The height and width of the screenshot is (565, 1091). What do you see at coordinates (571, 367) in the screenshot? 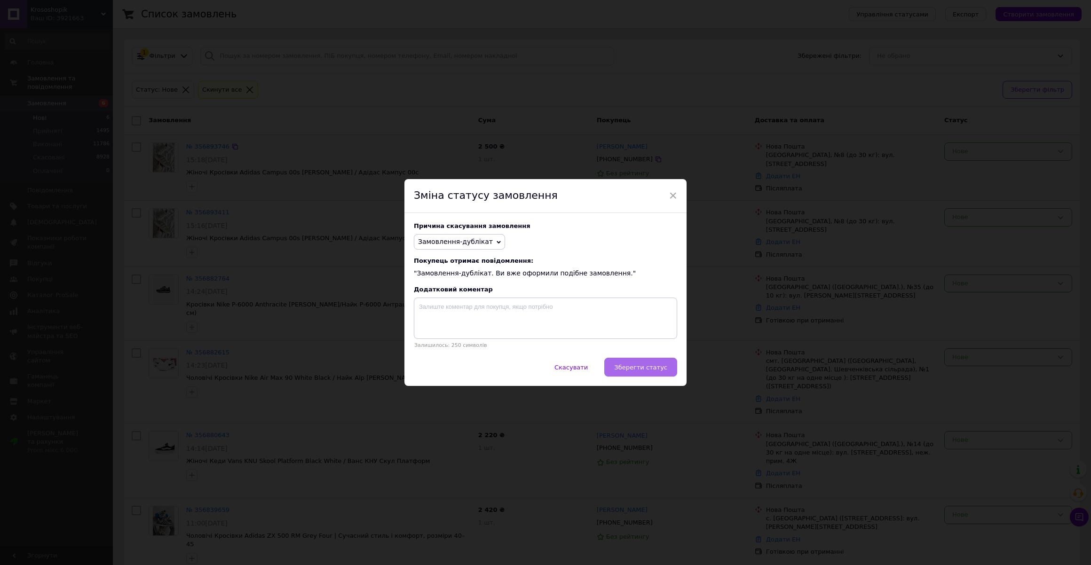
I see `span: Скасувати` at bounding box center [571, 367].